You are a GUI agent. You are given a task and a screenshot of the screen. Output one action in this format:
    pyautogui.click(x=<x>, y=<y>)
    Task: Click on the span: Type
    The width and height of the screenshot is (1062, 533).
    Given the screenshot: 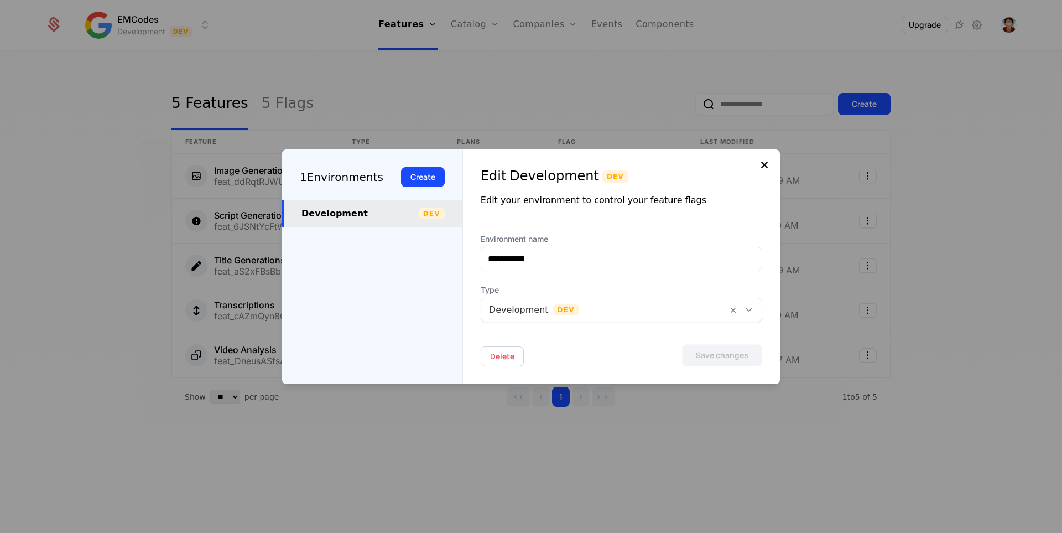 What is the action you would take?
    pyautogui.click(x=621, y=290)
    